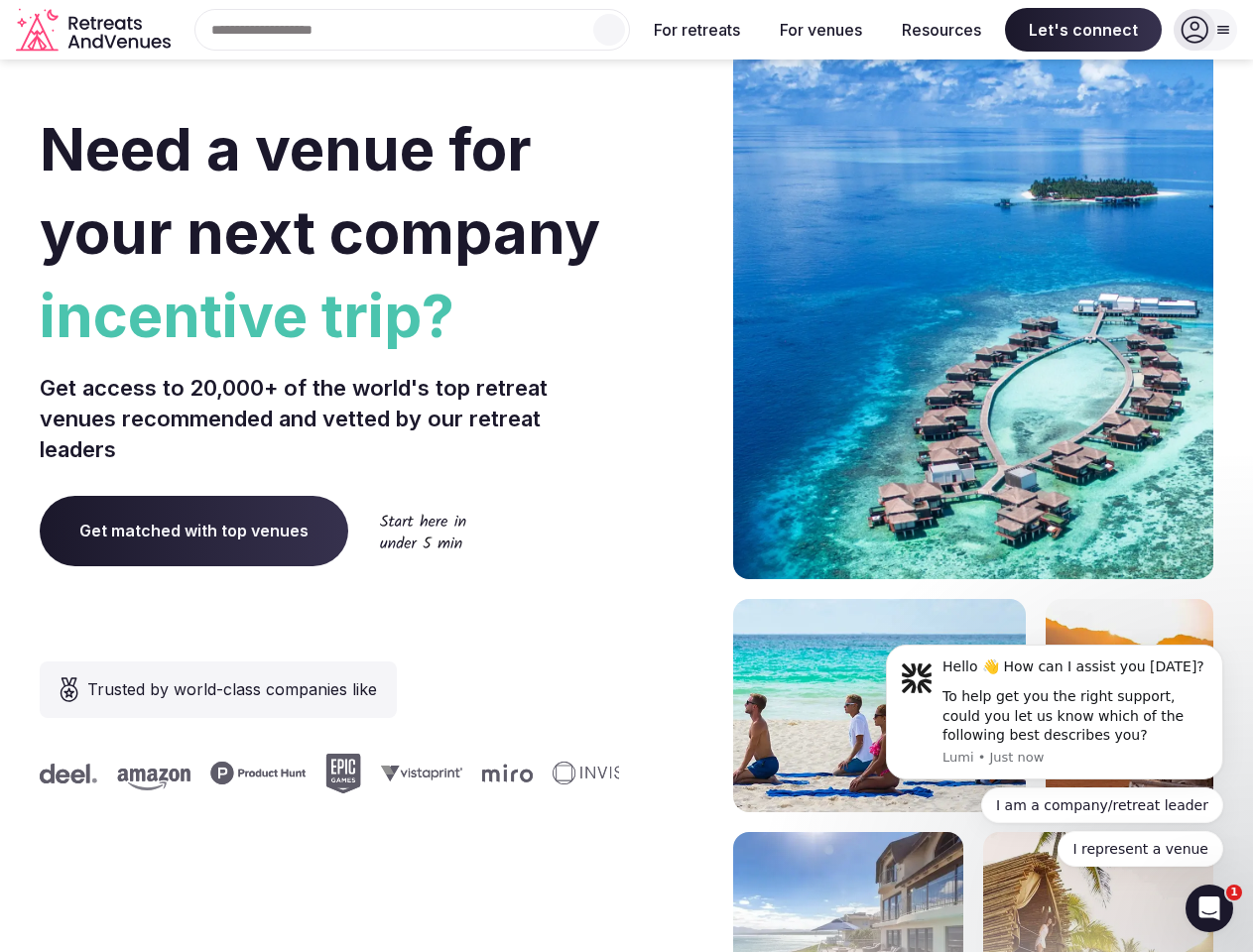 The height and width of the screenshot is (952, 1253). I want to click on svg: Invisible company logo, so click(606, 774).